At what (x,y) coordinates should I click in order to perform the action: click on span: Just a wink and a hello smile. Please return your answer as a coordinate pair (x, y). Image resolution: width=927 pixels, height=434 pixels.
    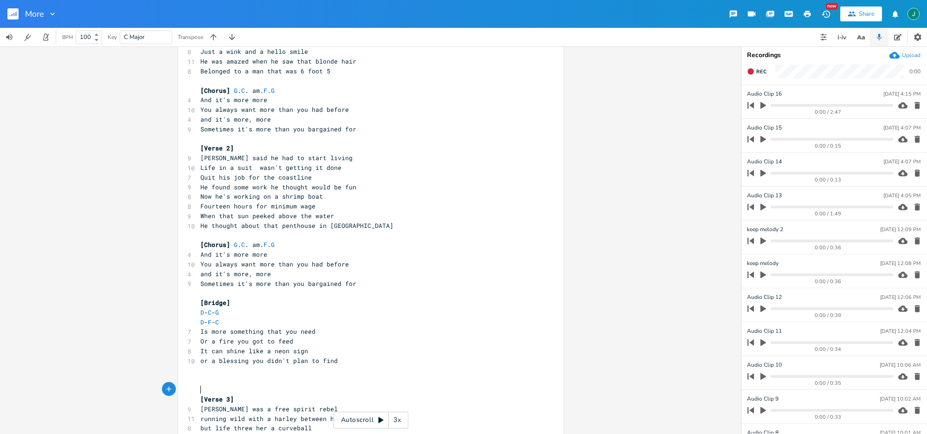
    Looking at the image, I should click on (254, 51).